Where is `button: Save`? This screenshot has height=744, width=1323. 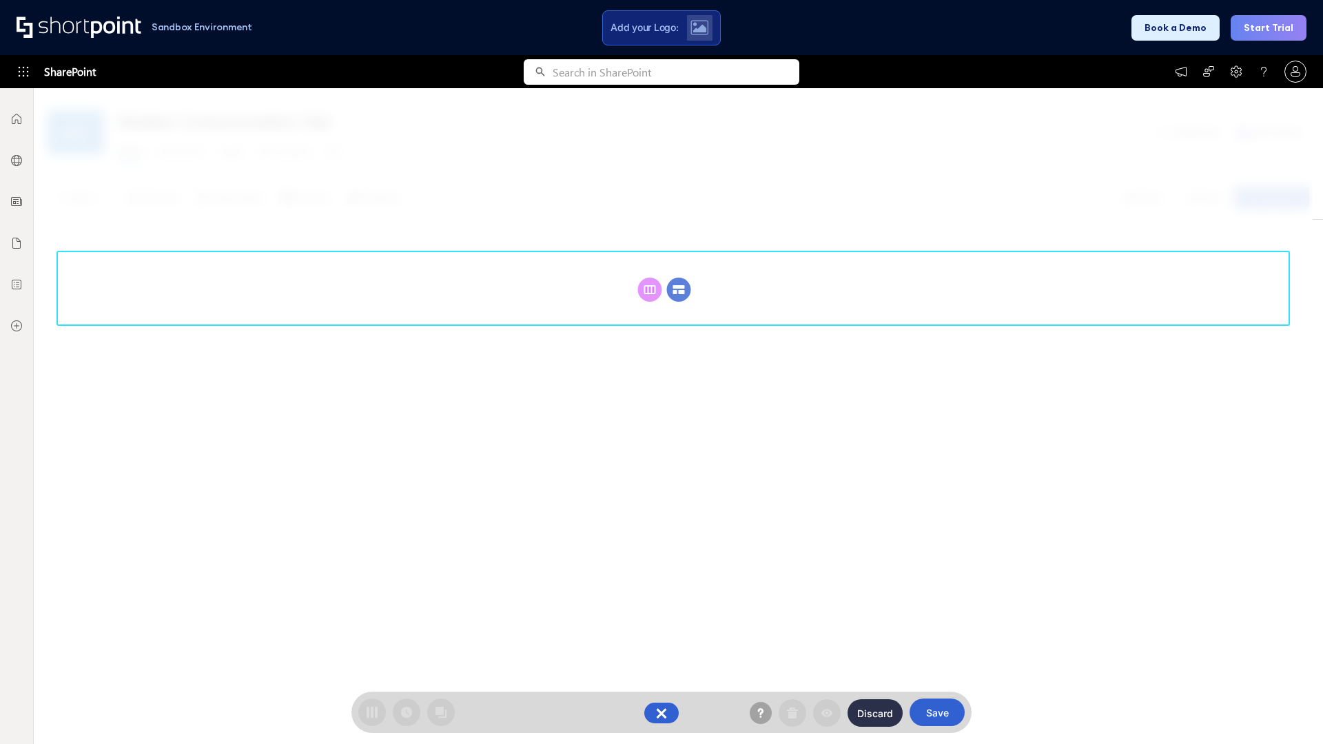 button: Save is located at coordinates (937, 712).